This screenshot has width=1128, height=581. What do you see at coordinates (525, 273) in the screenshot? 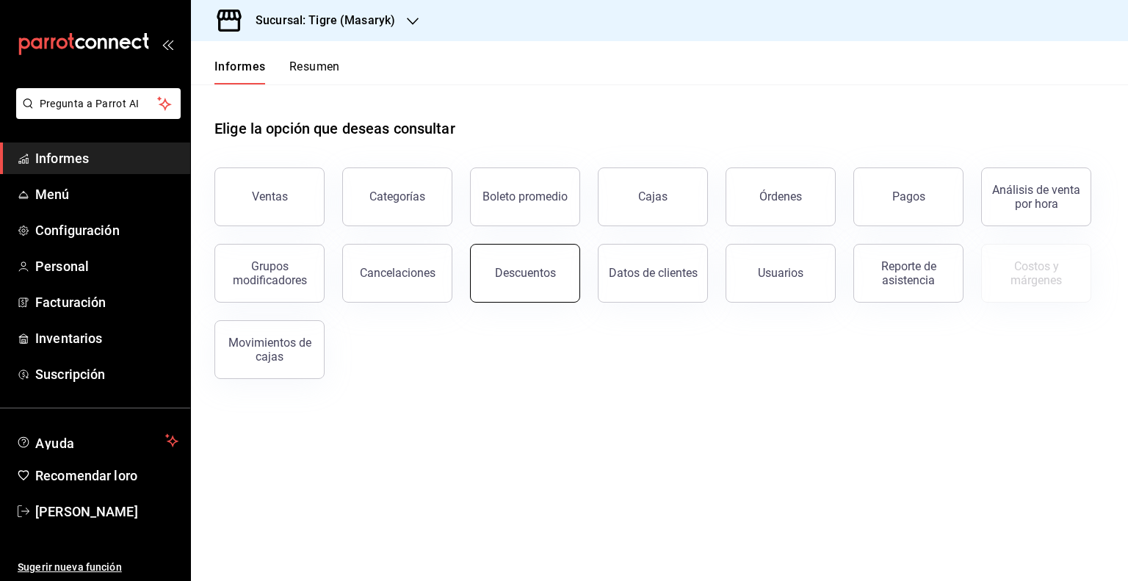
I see `button: Descuentos` at bounding box center [525, 273].